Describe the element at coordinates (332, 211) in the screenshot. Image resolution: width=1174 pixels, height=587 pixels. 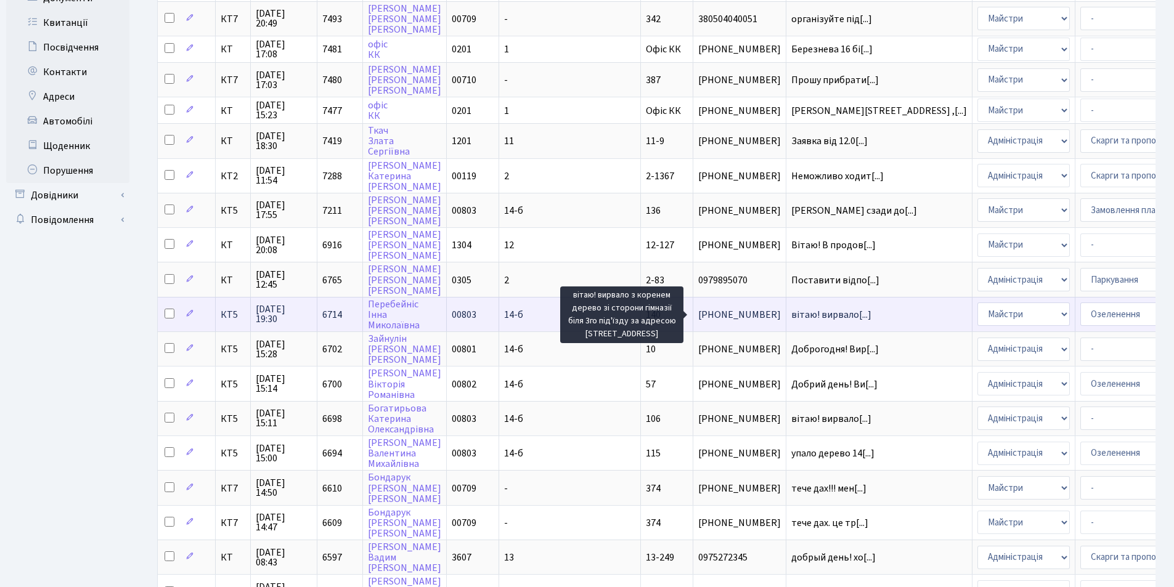
I see `span: 7211` at that location.